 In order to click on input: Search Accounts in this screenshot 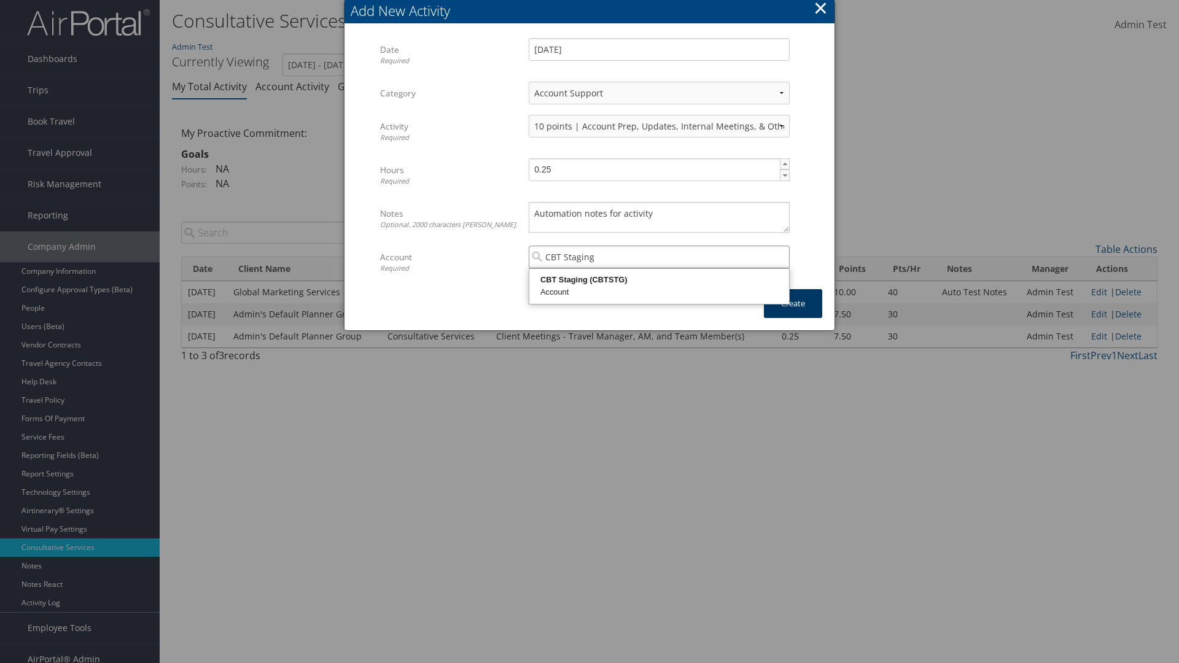, I will do `click(659, 257)`.